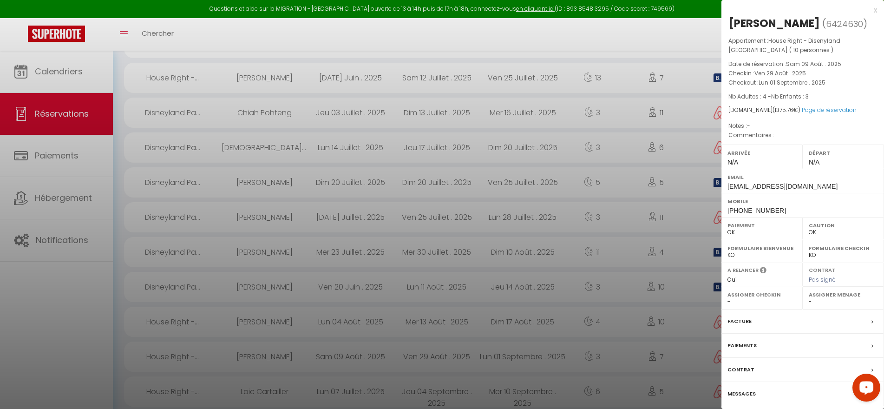 The image size is (884, 409). What do you see at coordinates (784, 110) in the screenshot?
I see `span: 1375.76` at bounding box center [784, 110].